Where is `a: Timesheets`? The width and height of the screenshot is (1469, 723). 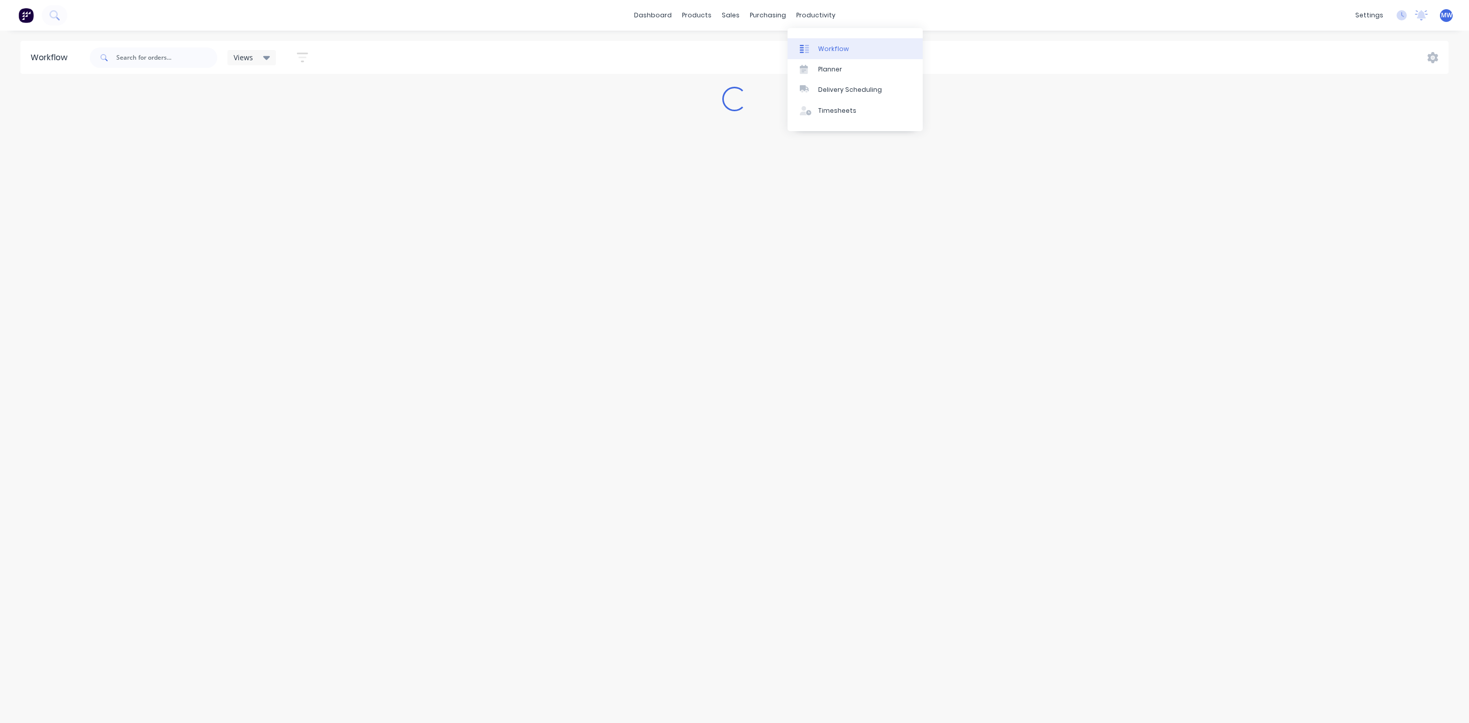
a: Timesheets is located at coordinates (855, 111).